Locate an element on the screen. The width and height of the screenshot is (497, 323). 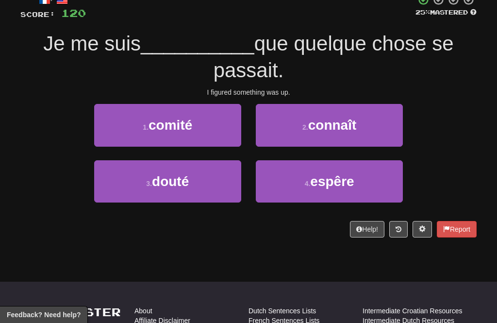
span: espêre is located at coordinates (332, 181).